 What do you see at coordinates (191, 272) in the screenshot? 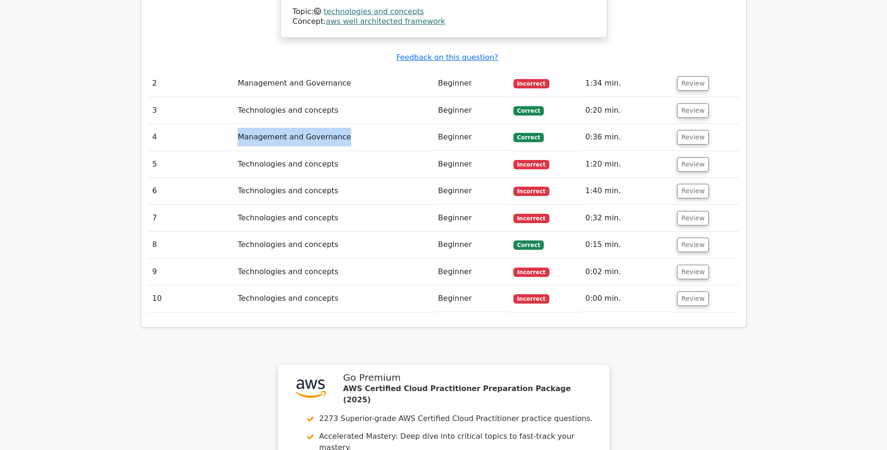
I see `td: 9` at bounding box center [191, 272].